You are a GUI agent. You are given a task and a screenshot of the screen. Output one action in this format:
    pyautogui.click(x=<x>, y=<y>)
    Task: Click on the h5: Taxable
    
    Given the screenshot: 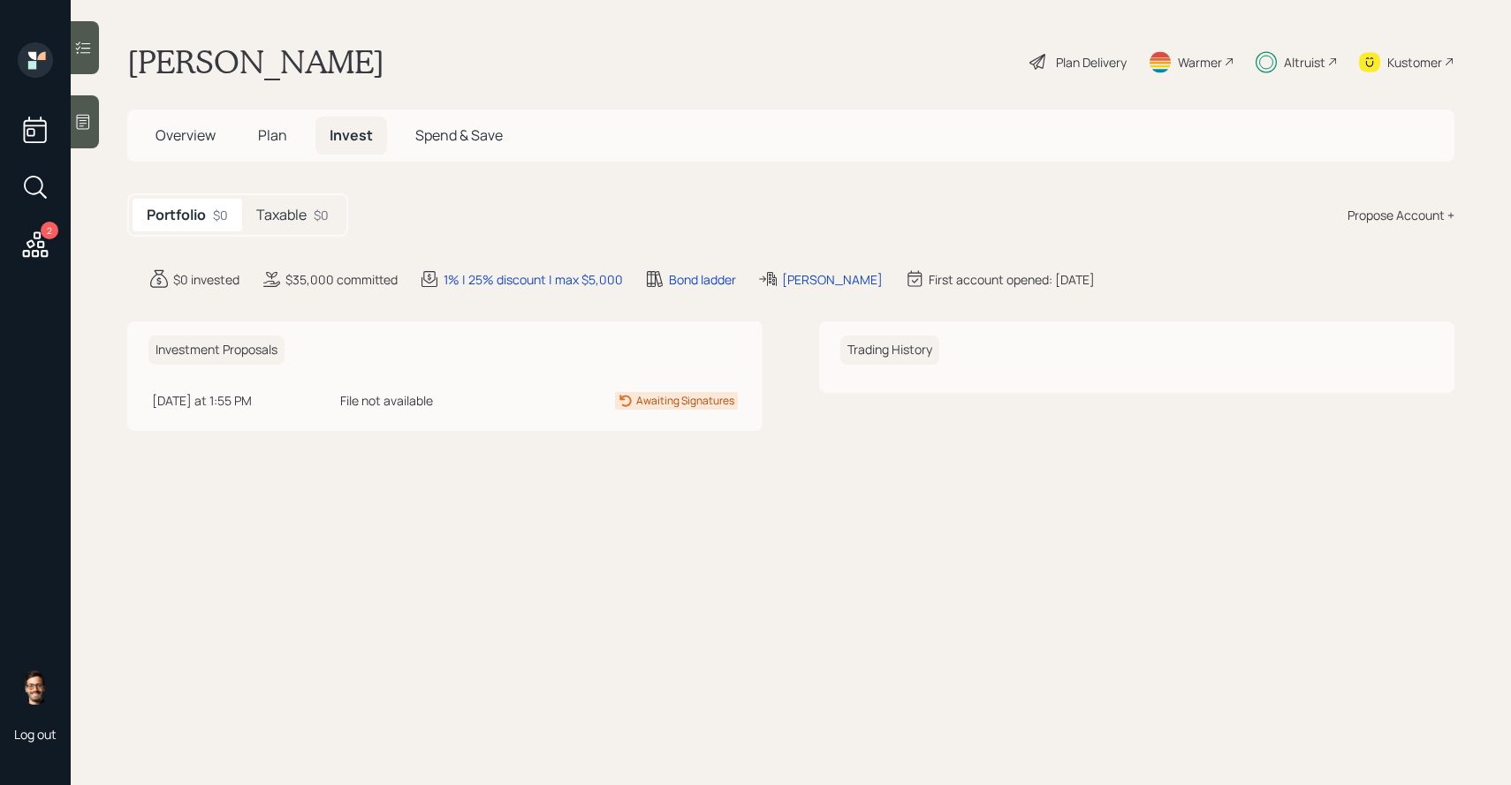 What is the action you would take?
    pyautogui.click(x=281, y=215)
    